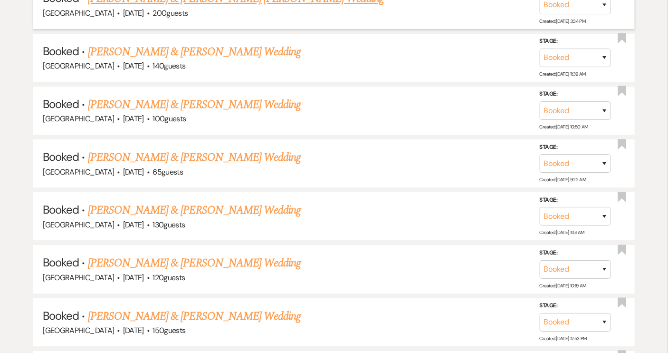 The image size is (668, 353). What do you see at coordinates (169, 224) in the screenshot?
I see `span: 130 guests` at bounding box center [169, 224].